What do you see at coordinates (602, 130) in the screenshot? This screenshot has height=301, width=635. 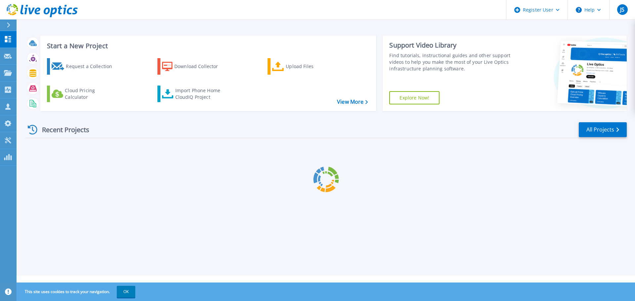 I see `a: All Projects` at bounding box center [602, 130].